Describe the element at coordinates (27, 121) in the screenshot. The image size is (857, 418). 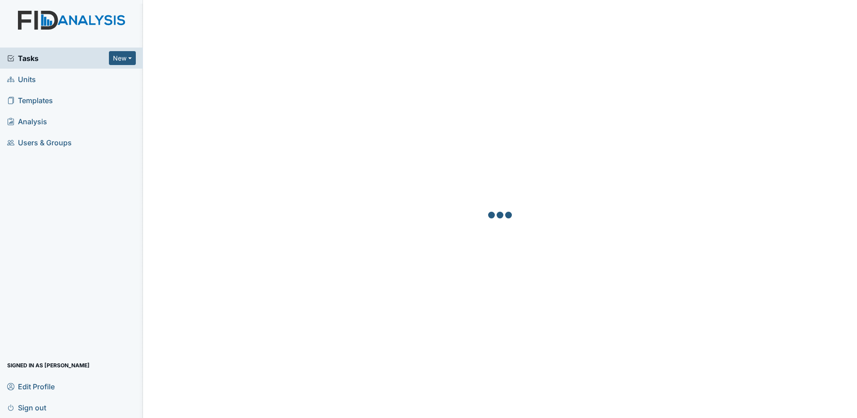
I see `span: Analysis` at that location.